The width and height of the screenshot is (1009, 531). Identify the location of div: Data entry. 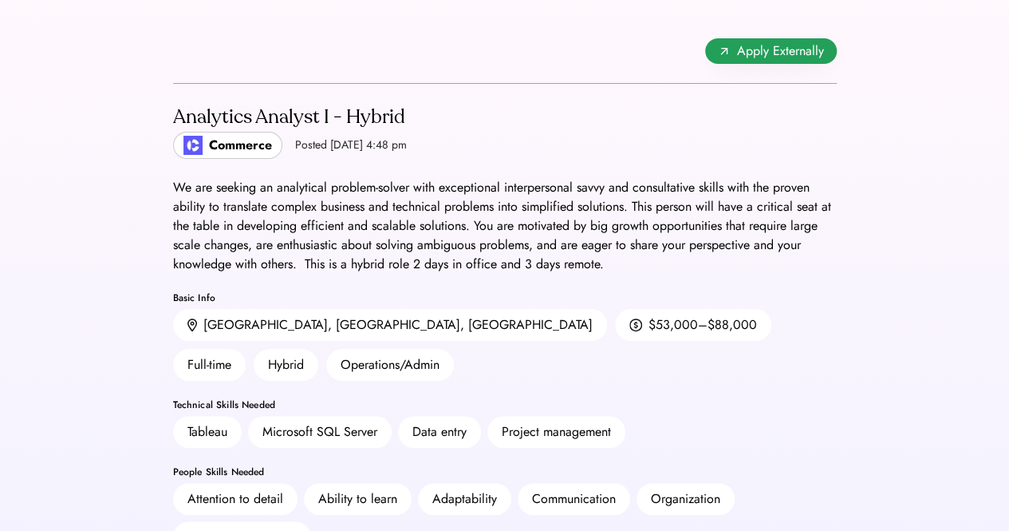
(440, 432).